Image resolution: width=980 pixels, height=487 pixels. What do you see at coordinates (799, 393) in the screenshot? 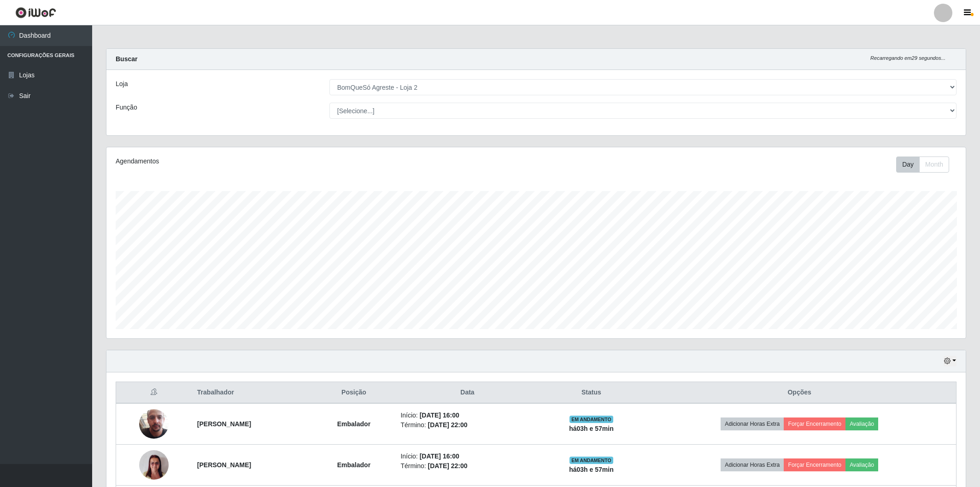
I see `th: Opções` at bounding box center [799, 393].